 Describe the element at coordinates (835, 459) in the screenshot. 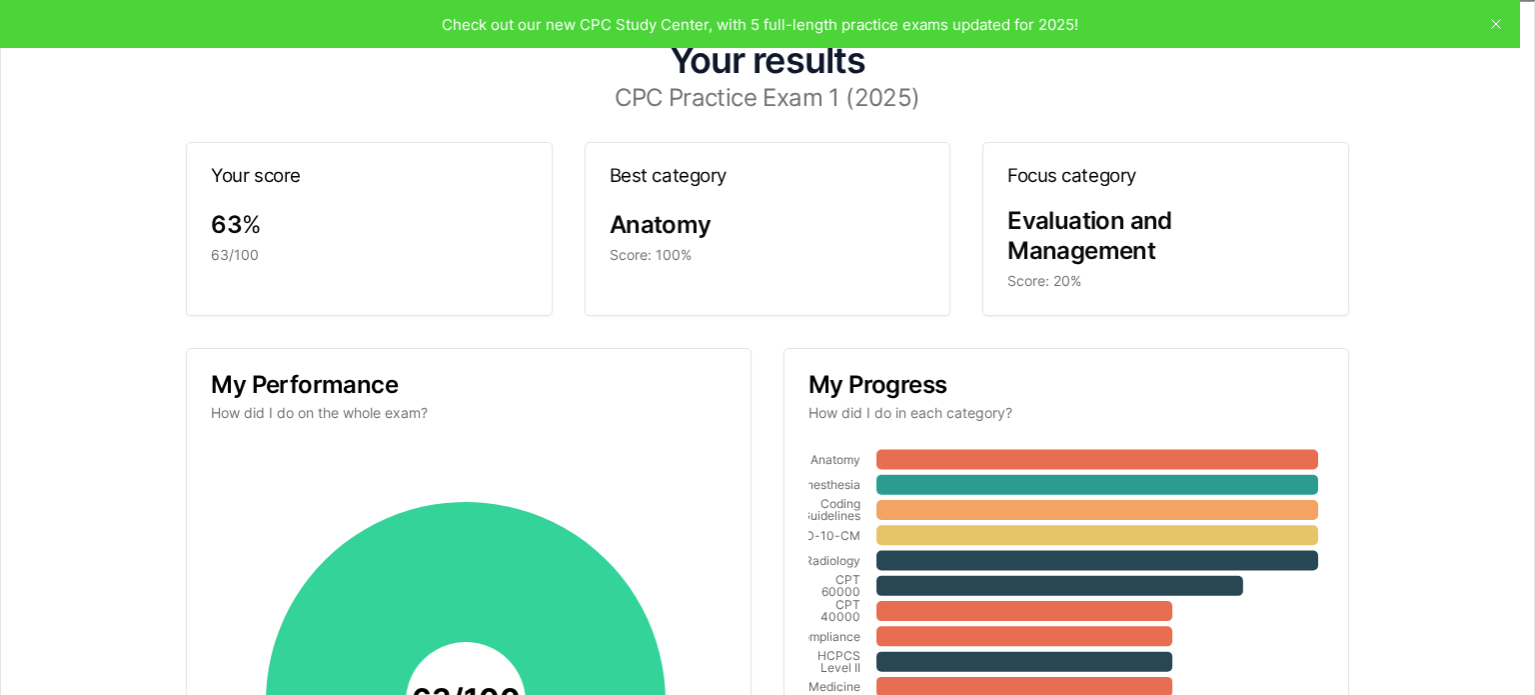

I see `tspan: Anatomy` at that location.